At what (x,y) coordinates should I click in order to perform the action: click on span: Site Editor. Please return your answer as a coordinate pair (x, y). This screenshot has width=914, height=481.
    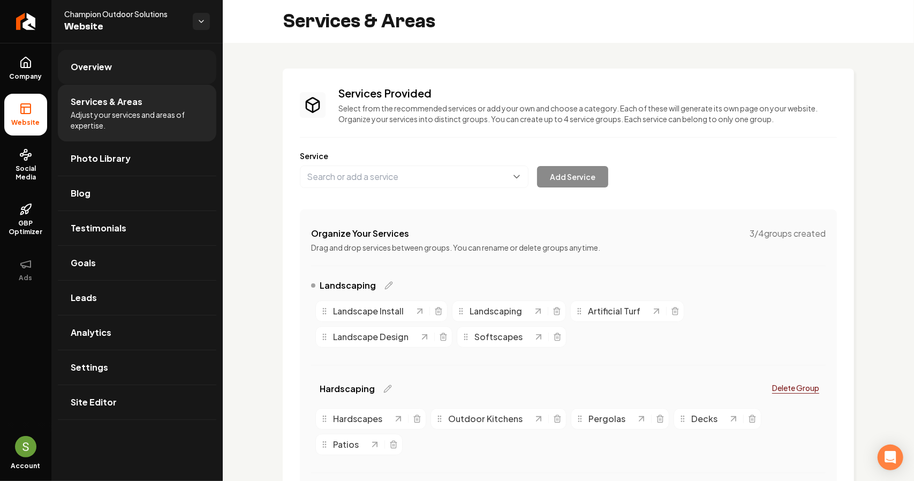
    Looking at the image, I should click on (94, 402).